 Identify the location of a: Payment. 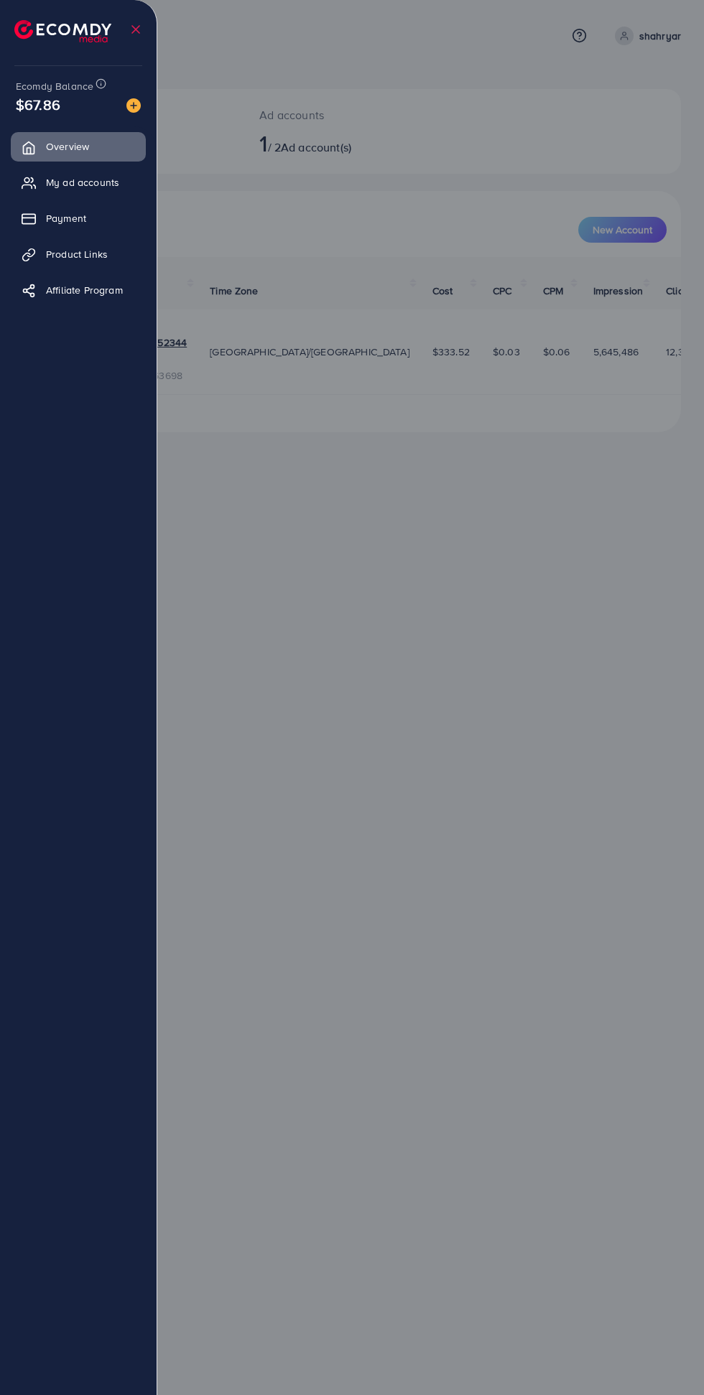
(78, 218).